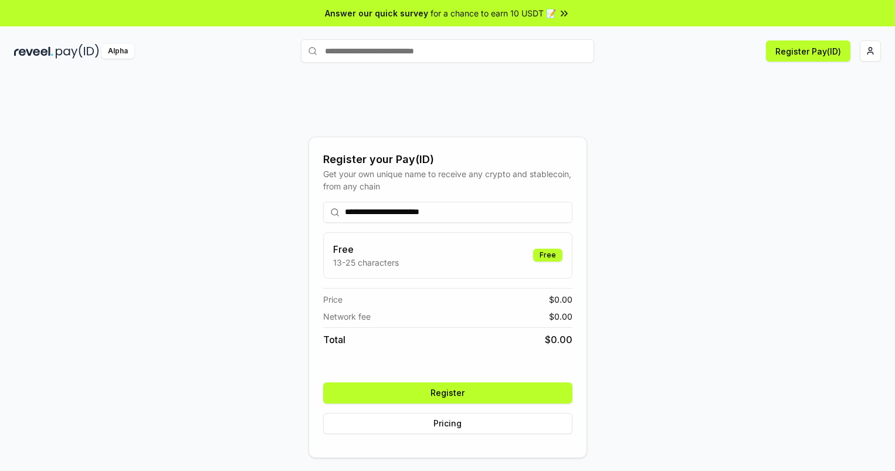  I want to click on span: for a chance to earn 10 USDT 📝, so click(493, 13).